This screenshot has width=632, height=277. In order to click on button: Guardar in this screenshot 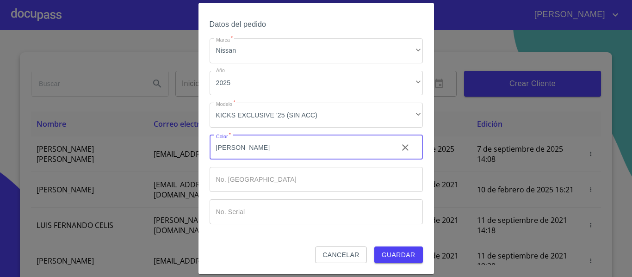, I will do `click(398, 255)`.